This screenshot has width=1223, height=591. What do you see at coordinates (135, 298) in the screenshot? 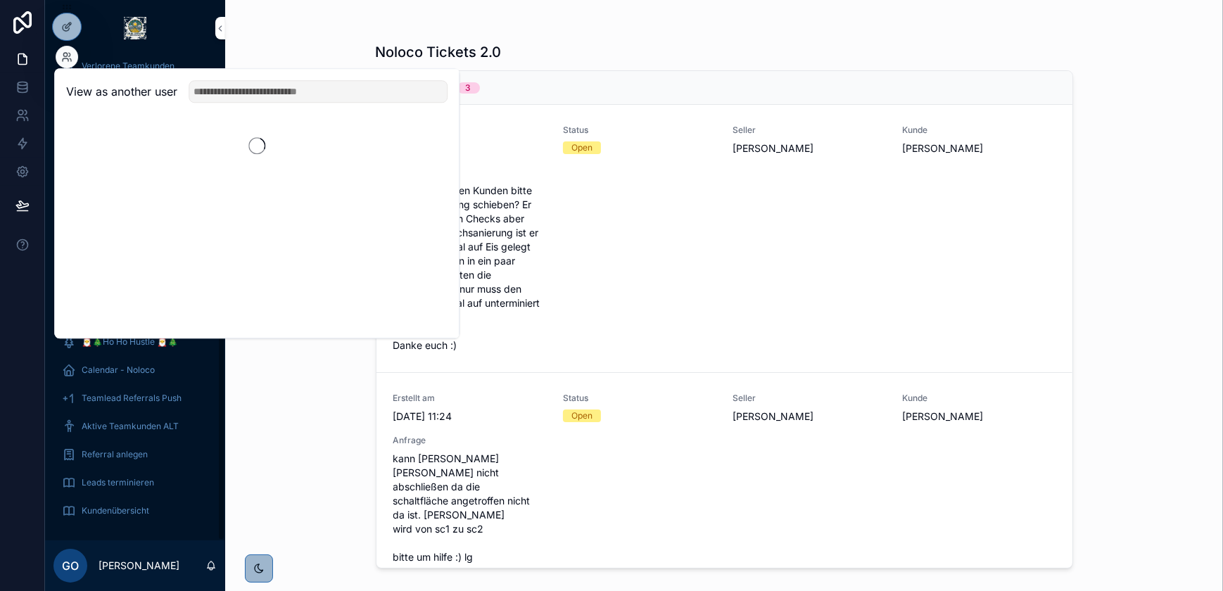
I see `div: scrollable content` at bounding box center [135, 298].